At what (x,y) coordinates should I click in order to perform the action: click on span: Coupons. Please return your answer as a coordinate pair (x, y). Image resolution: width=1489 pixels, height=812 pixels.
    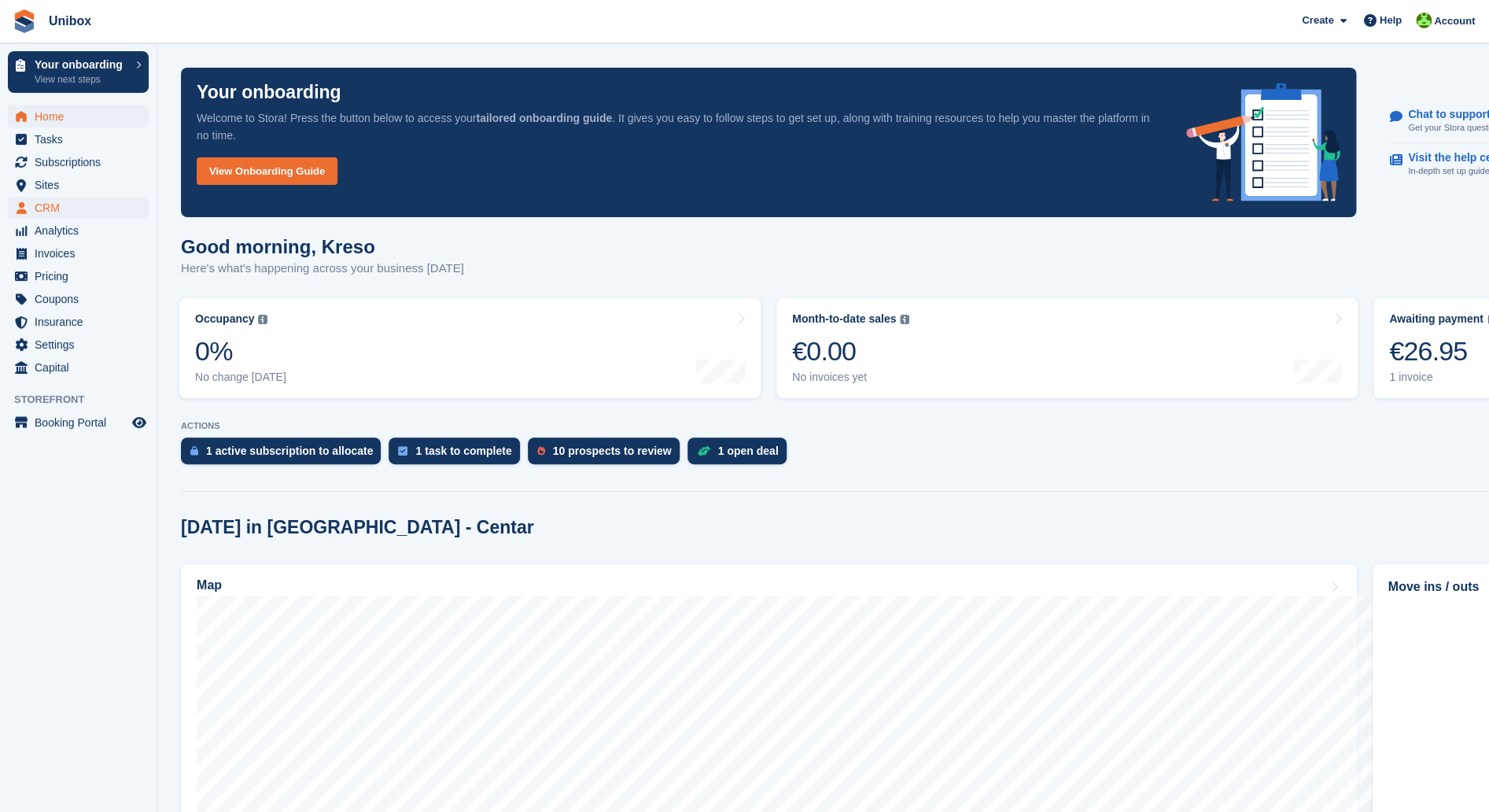
    Looking at the image, I should click on (82, 299).